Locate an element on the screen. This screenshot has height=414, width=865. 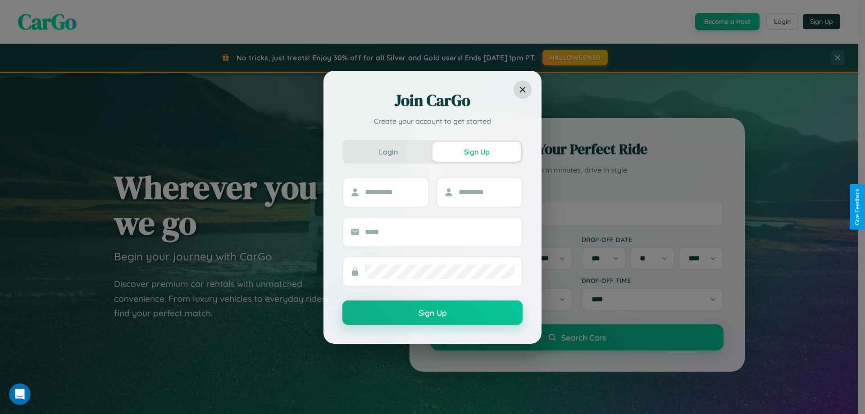
button: Login is located at coordinates (388, 152).